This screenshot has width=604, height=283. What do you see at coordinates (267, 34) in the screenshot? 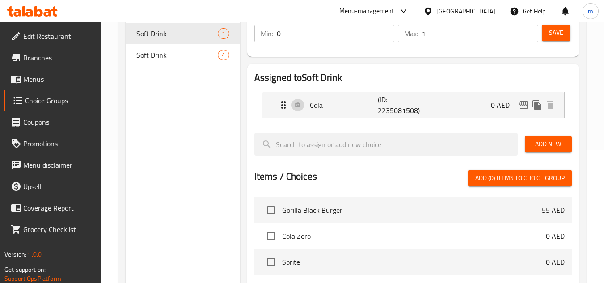
I see `p: Min:` at bounding box center [267, 34].